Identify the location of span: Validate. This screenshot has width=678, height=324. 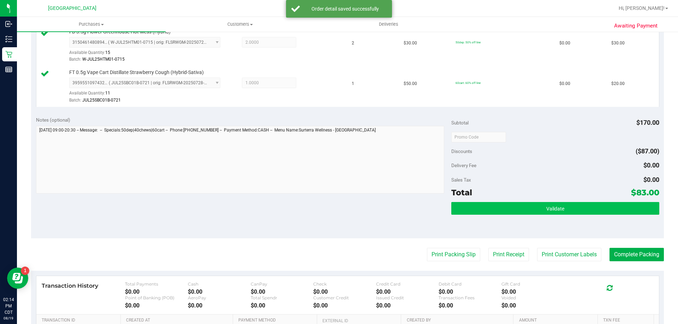
(555, 209).